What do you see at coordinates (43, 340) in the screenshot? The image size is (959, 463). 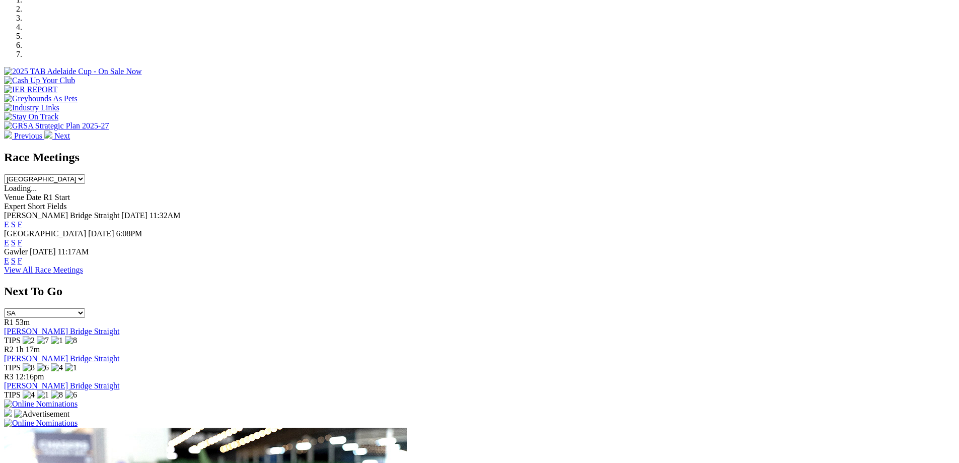 I see `img: 7` at bounding box center [43, 340].